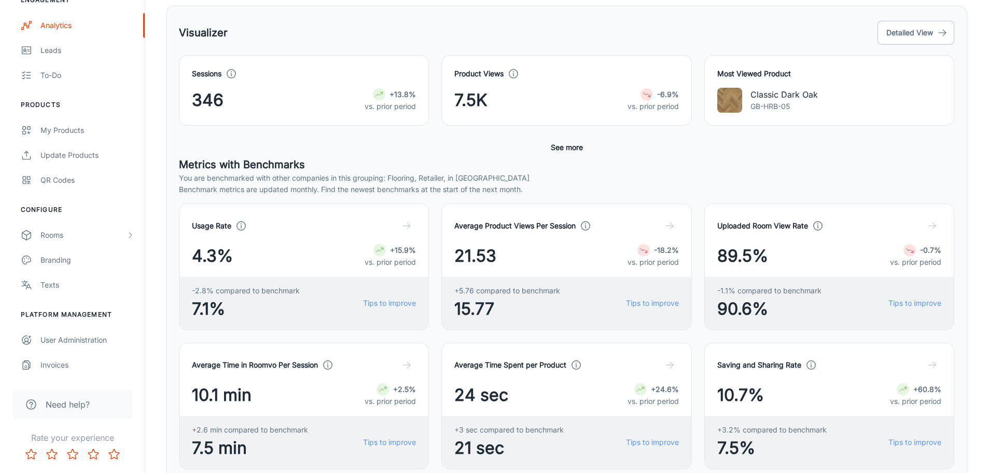  What do you see at coordinates (916, 33) in the screenshot?
I see `button: Detailed View` at bounding box center [916, 33].